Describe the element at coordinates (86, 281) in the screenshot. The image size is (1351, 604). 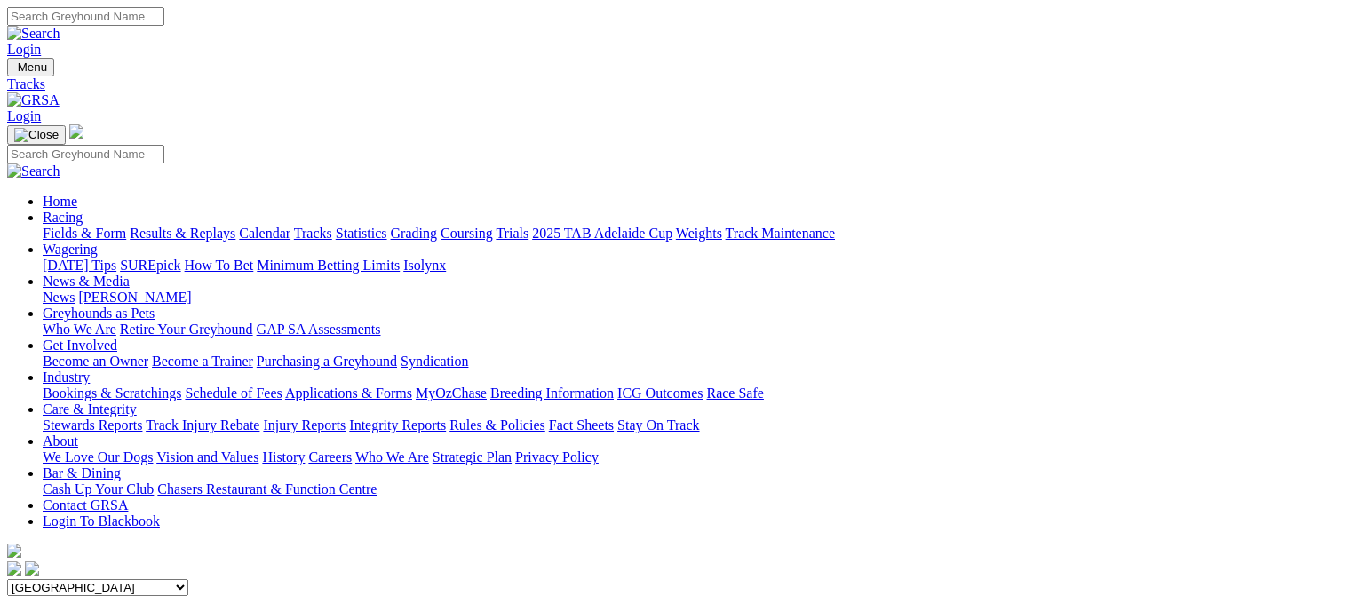
I see `a: News & Media` at that location.